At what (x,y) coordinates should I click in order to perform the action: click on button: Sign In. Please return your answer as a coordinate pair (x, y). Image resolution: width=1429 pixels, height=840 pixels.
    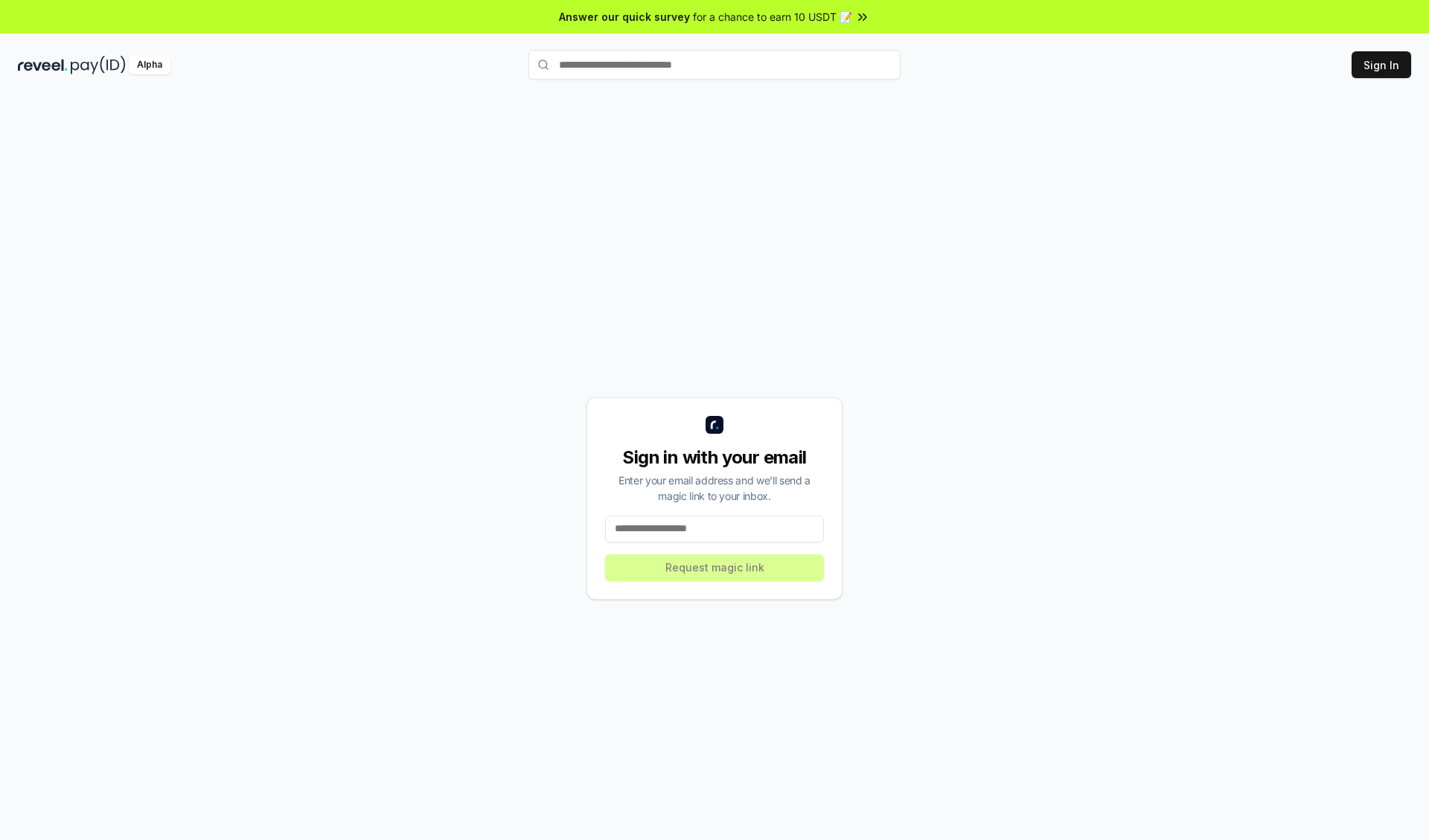
    Looking at the image, I should click on (1382, 64).